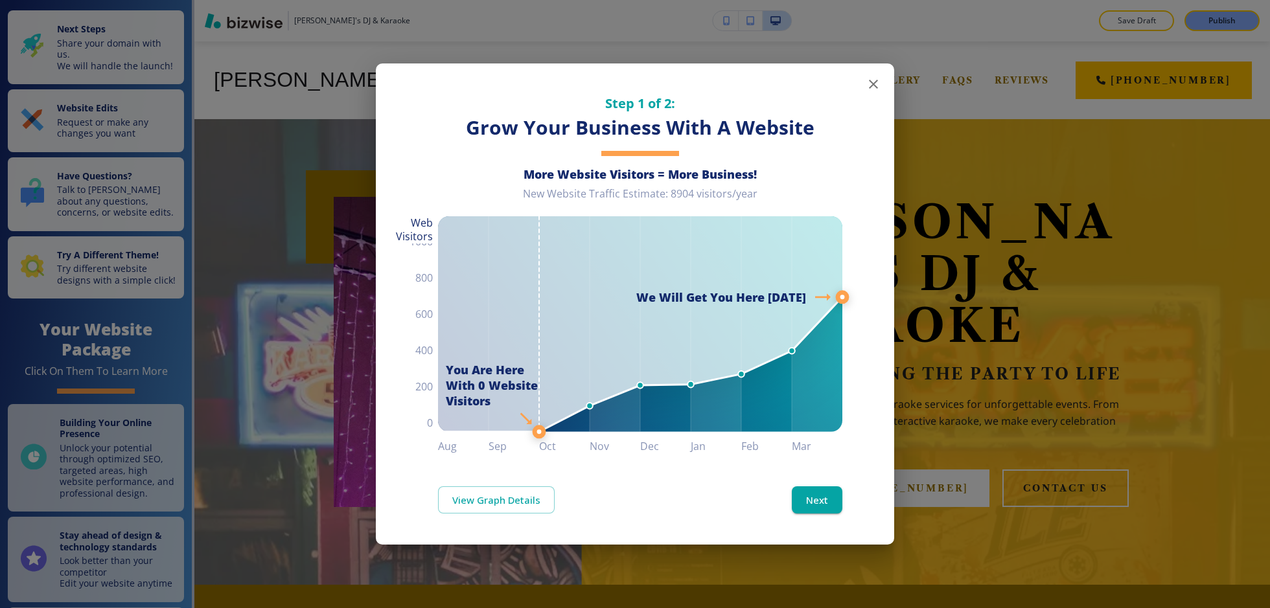  What do you see at coordinates (564, 446) in the screenshot?
I see `h6: Oct` at bounding box center [564, 446].